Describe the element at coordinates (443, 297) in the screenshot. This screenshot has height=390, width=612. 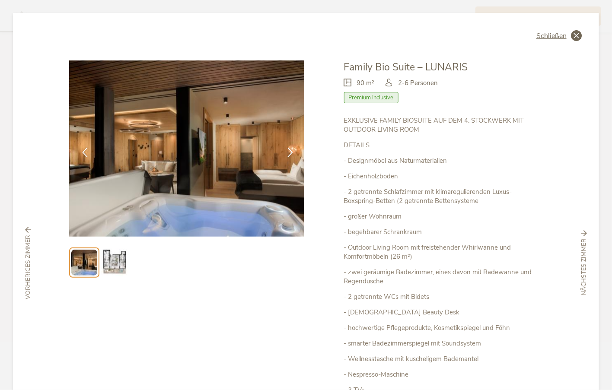
I see `p: - 2 getrennte WCs mit Bidets` at that location.